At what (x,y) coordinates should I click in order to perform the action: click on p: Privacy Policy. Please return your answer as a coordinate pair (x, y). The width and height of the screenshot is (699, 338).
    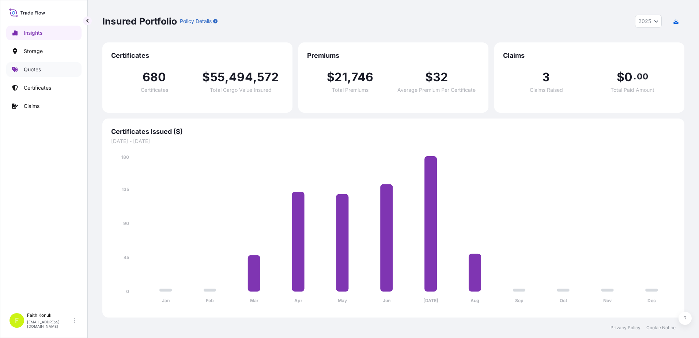
    Looking at the image, I should click on (626, 328).